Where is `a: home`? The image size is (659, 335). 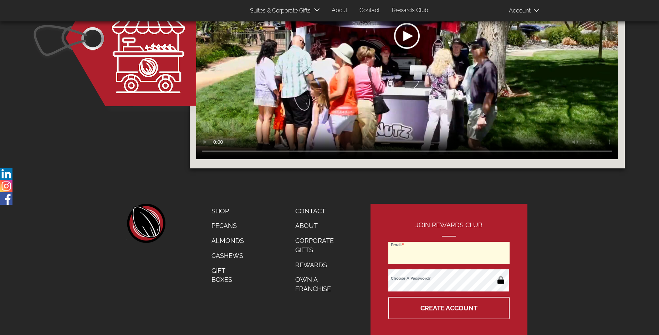
a: home is located at coordinates (146, 223).